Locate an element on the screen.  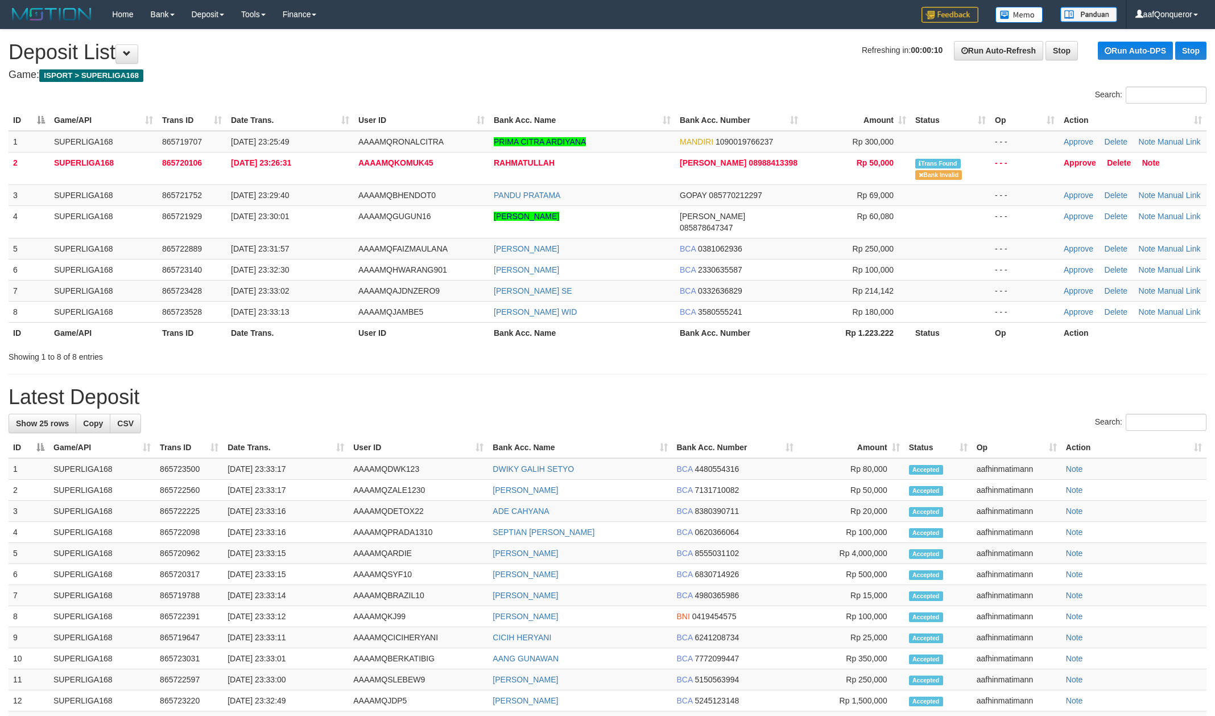
span: 865723140 is located at coordinates (182, 270).